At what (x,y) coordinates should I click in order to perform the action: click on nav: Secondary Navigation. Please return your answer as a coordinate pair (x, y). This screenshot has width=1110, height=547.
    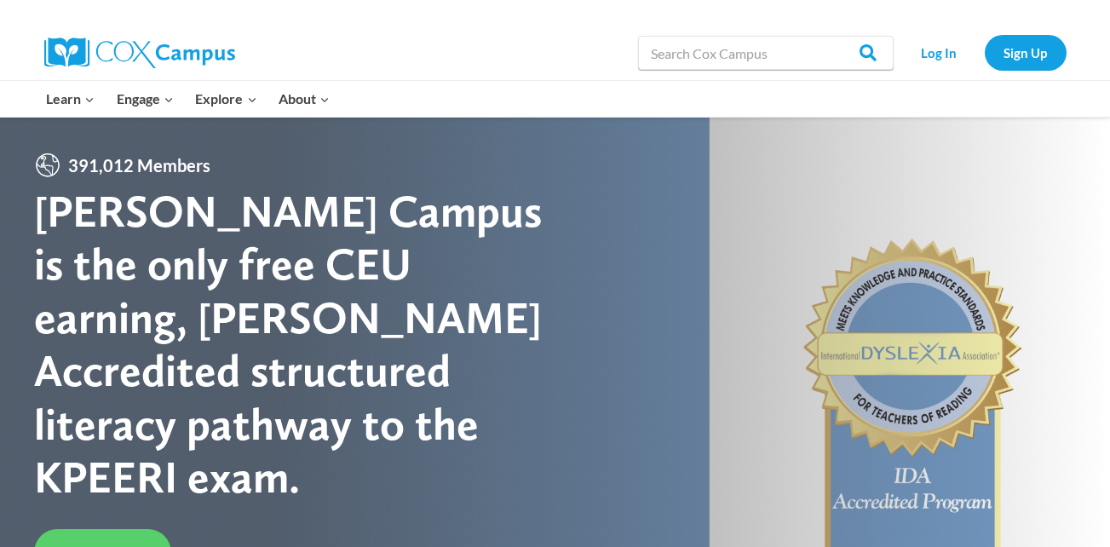
    Looking at the image, I should click on (984, 52).